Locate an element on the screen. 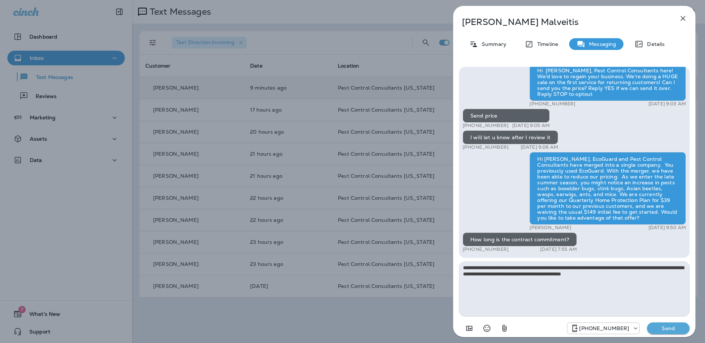 The width and height of the screenshot is (705, 343). p: Summary is located at coordinates (492, 44).